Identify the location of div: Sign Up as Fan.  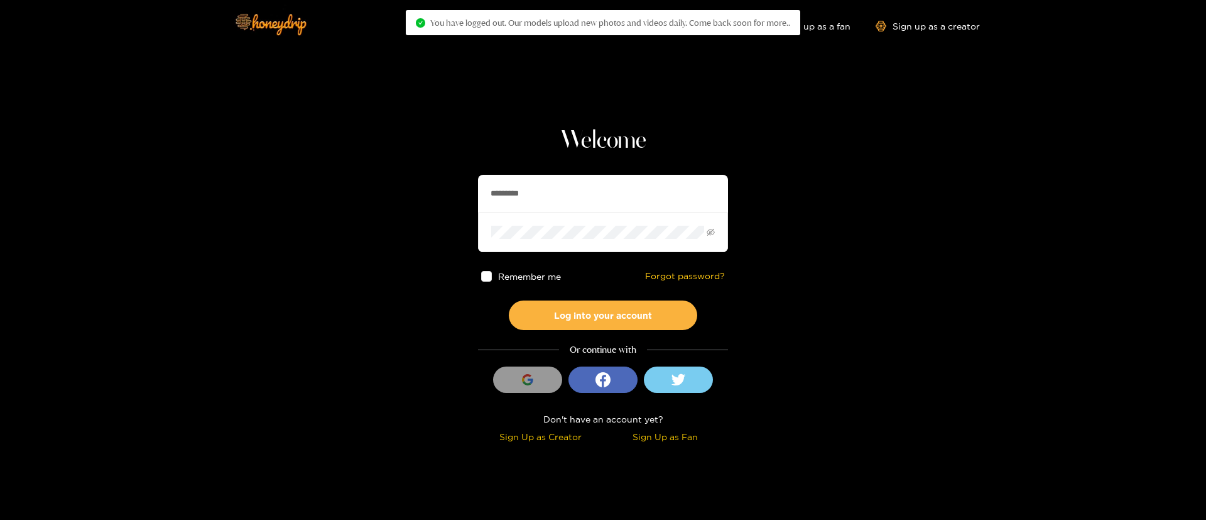
(665, 436).